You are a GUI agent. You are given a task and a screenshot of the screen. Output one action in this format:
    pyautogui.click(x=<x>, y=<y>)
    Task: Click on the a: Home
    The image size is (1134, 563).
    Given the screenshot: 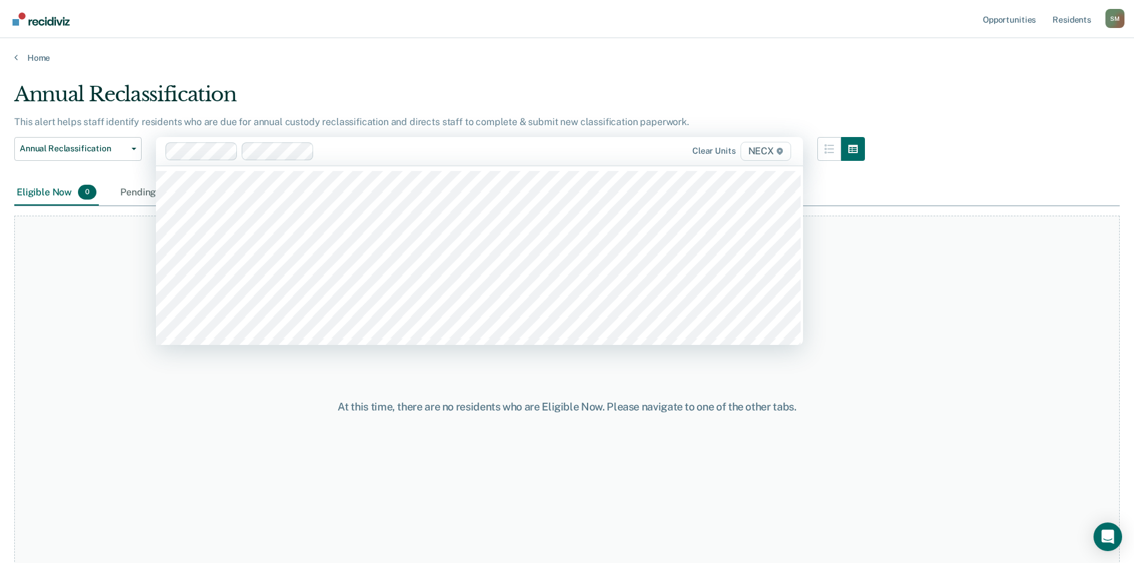 What is the action you would take?
    pyautogui.click(x=567, y=58)
    